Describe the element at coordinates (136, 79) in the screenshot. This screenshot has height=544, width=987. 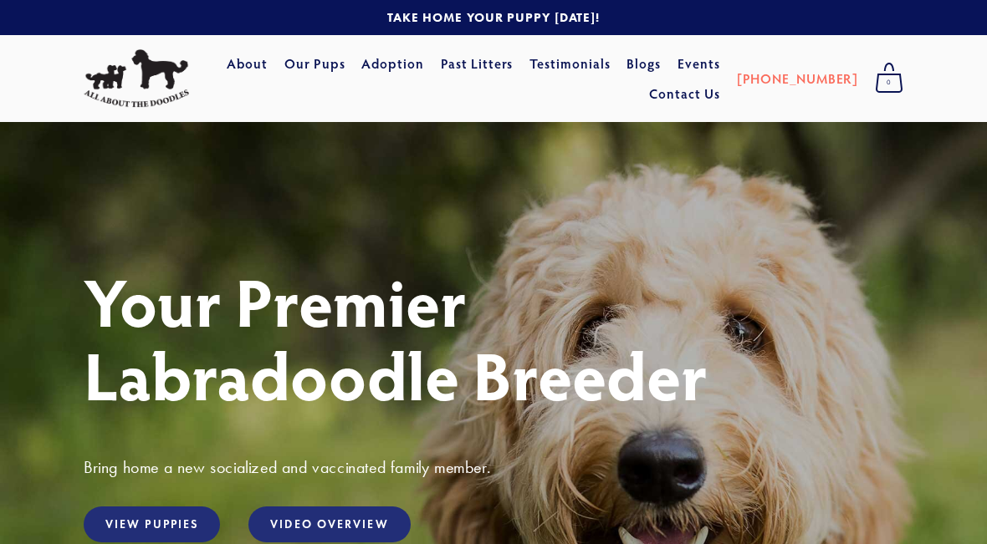
I see `img: All About The Doodles` at that location.